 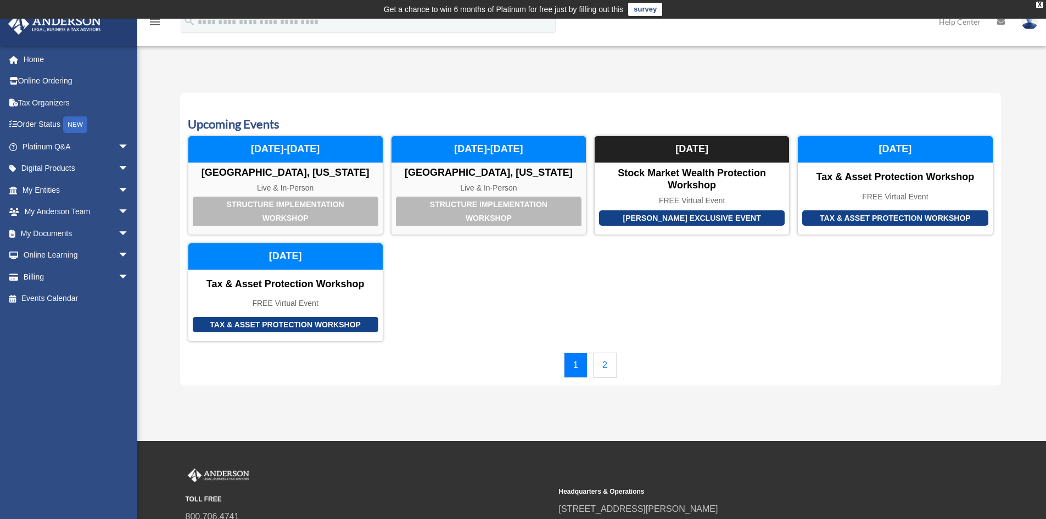 What do you see at coordinates (155, 22) in the screenshot?
I see `i: menu` at bounding box center [155, 22].